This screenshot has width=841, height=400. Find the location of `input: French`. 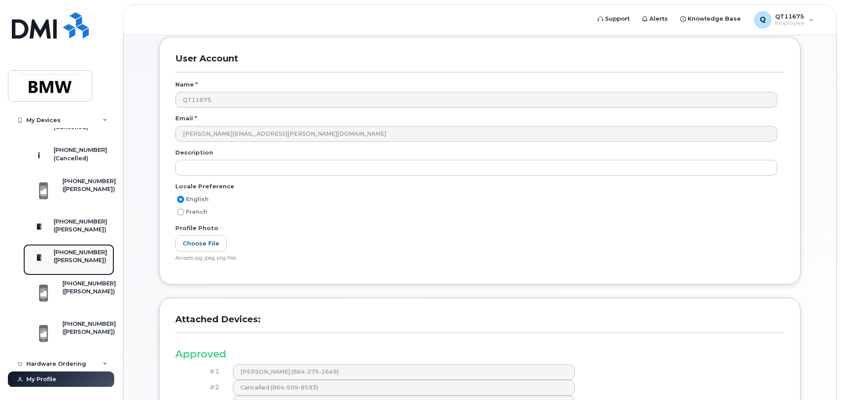

input: French is located at coordinates (181, 212).